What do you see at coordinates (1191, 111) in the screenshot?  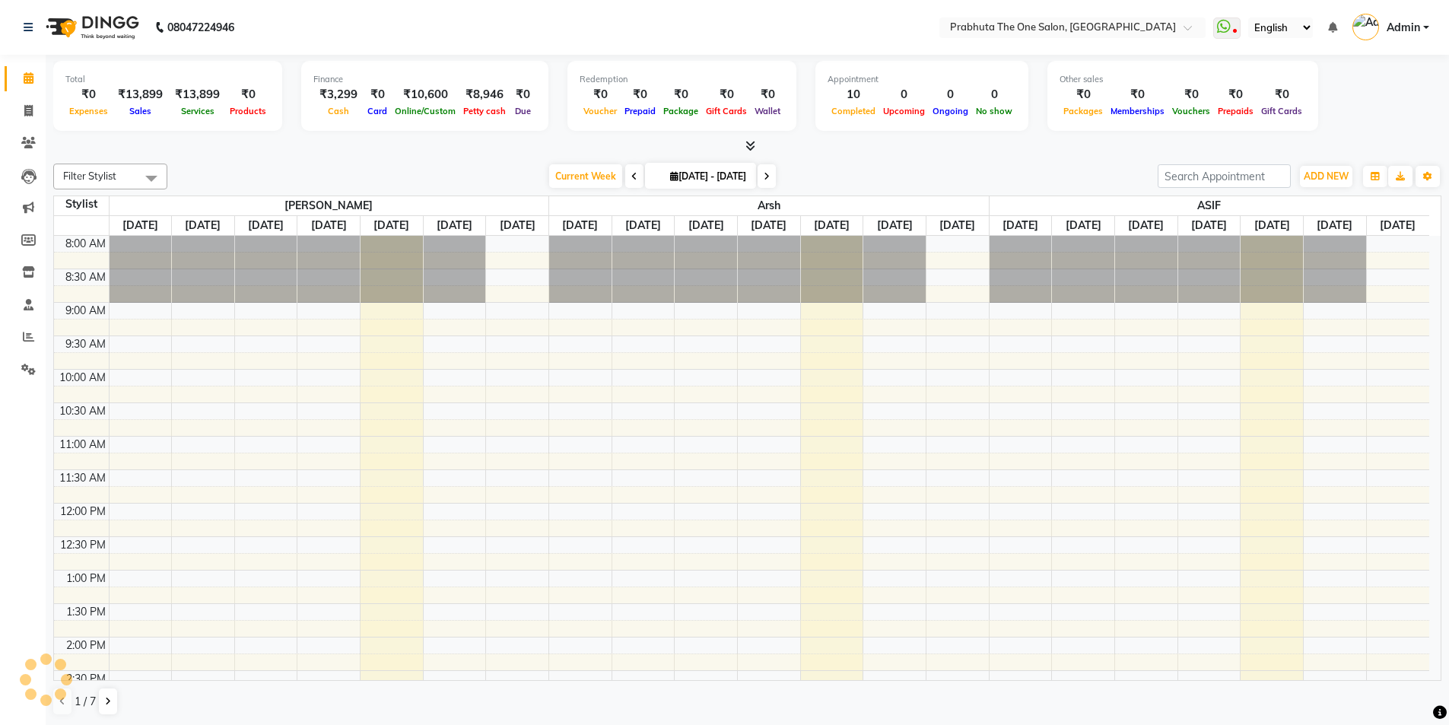 I see `span: Vouchers` at bounding box center [1191, 111].